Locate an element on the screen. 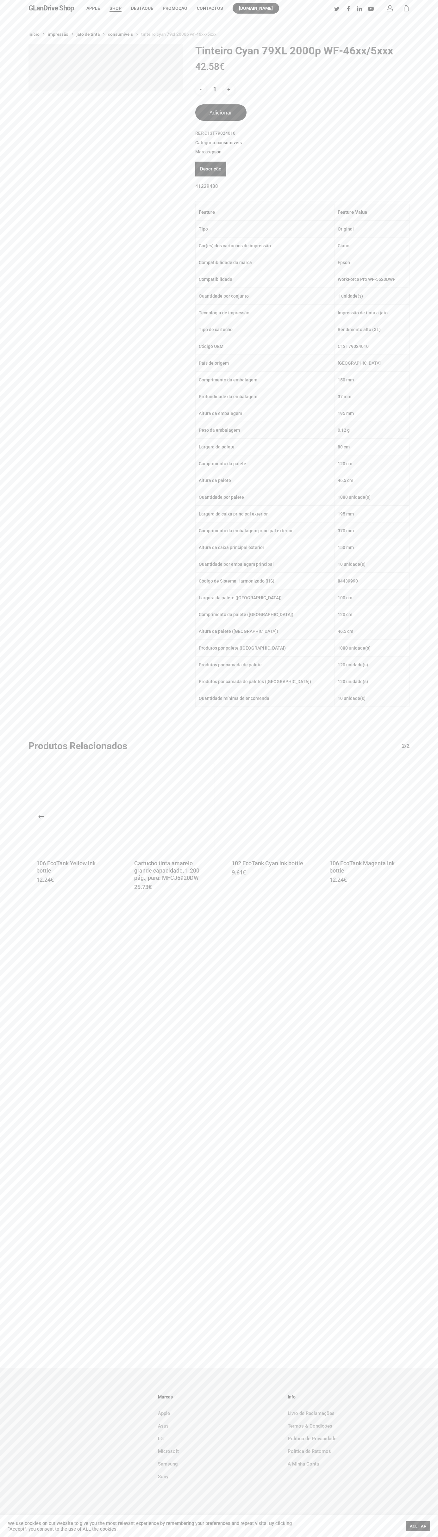  bdi: 25.73 is located at coordinates (143, 887).